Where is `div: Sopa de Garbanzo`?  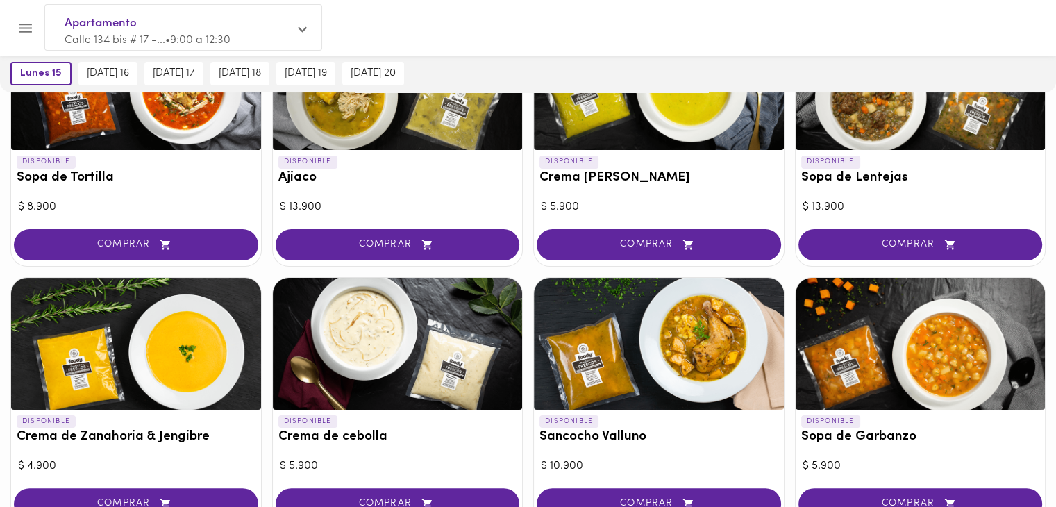 div: Sopa de Garbanzo is located at coordinates (921, 344).